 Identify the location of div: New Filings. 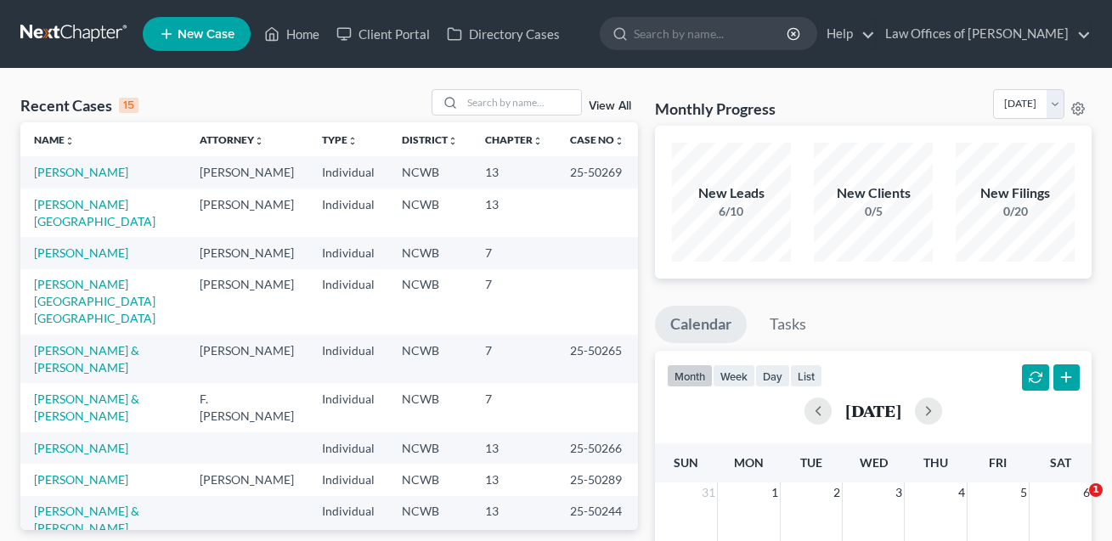
(1015, 193).